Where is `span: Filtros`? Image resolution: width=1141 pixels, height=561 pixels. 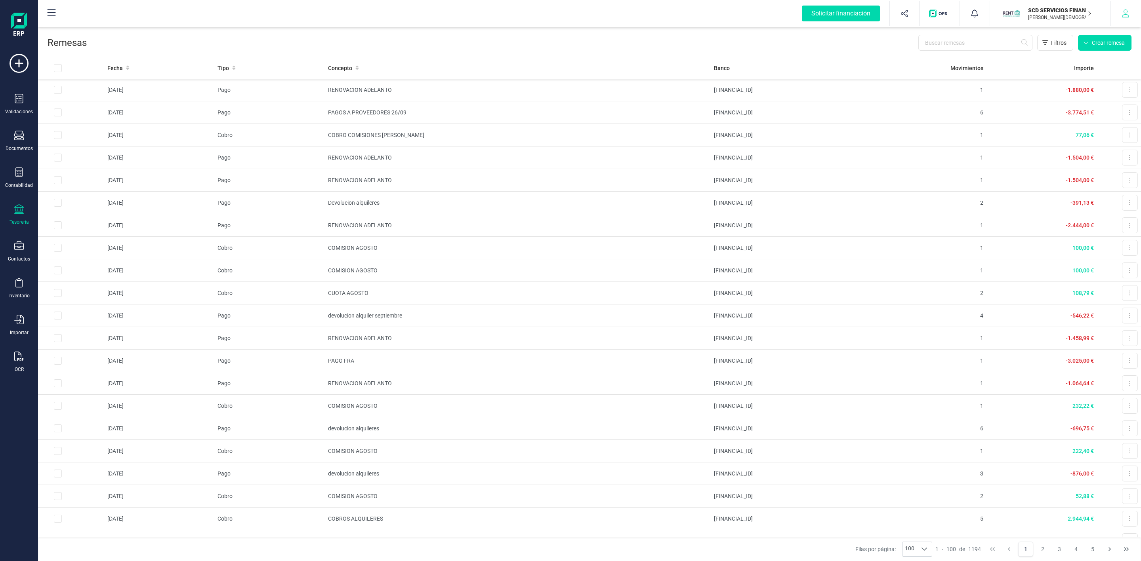
span: Filtros is located at coordinates (1058, 43).